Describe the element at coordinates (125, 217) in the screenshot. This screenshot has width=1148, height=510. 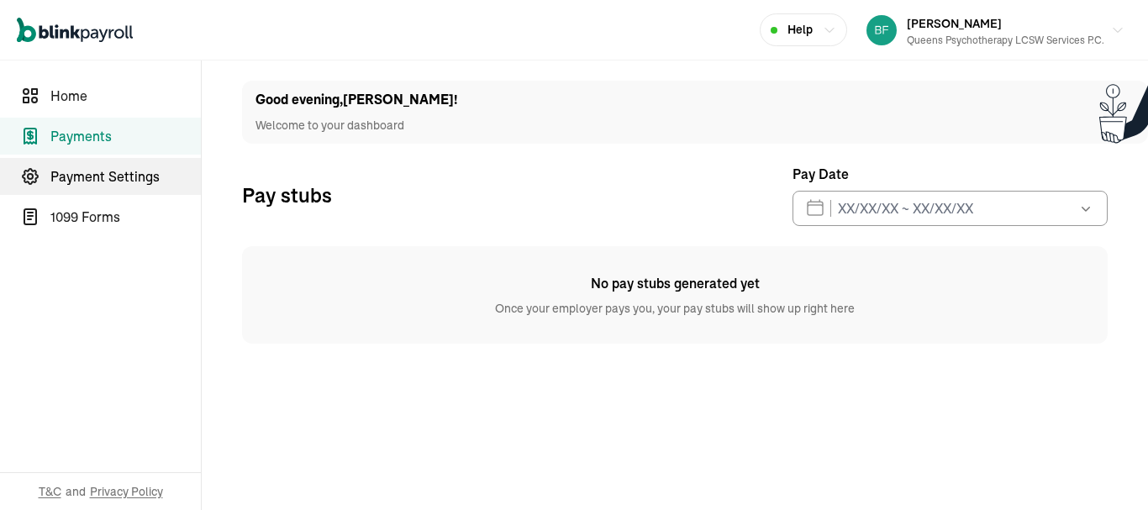
I see `span: 1099 Forms` at that location.